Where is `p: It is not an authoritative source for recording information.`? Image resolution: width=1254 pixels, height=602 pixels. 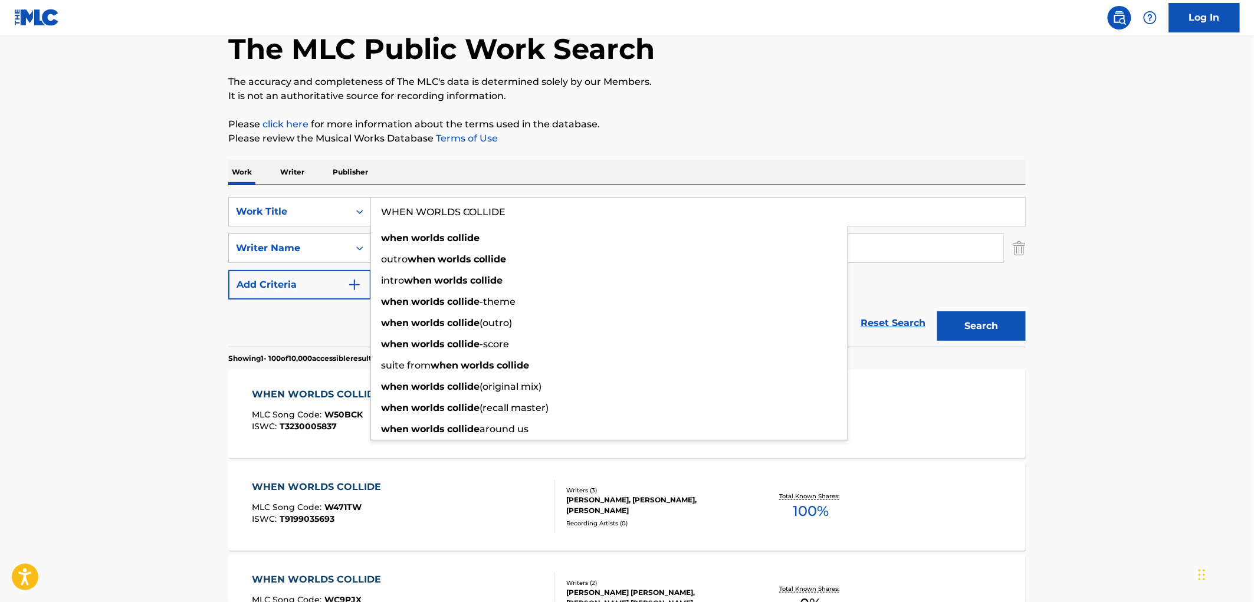 p: It is not an authoritative source for recording information. is located at coordinates (627, 96).